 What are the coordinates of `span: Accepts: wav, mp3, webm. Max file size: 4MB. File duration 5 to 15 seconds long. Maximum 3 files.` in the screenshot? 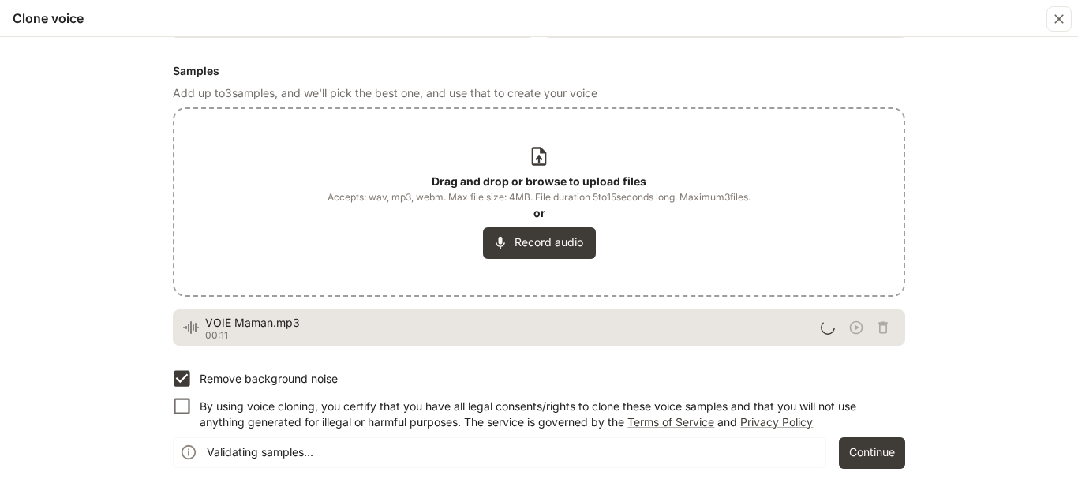 It's located at (539, 197).